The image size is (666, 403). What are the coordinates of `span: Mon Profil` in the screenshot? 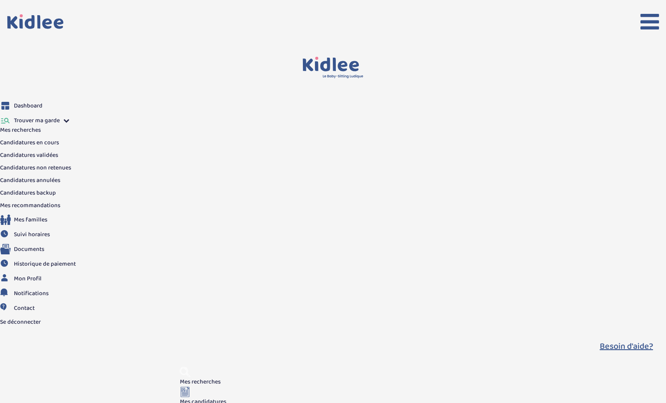 It's located at (28, 279).